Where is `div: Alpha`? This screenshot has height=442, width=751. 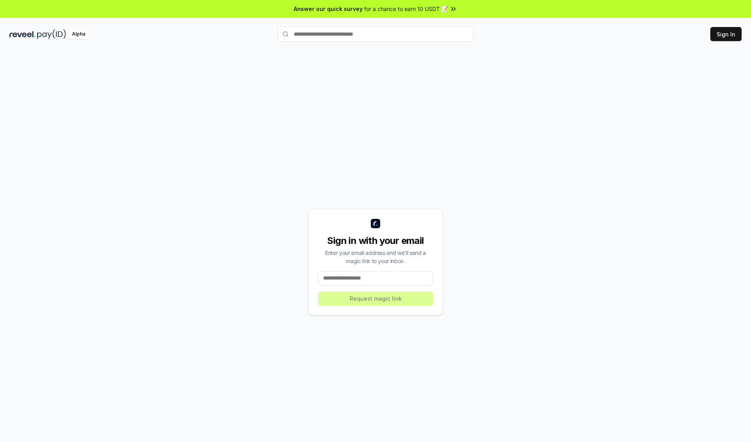
div: Alpha is located at coordinates (79, 34).